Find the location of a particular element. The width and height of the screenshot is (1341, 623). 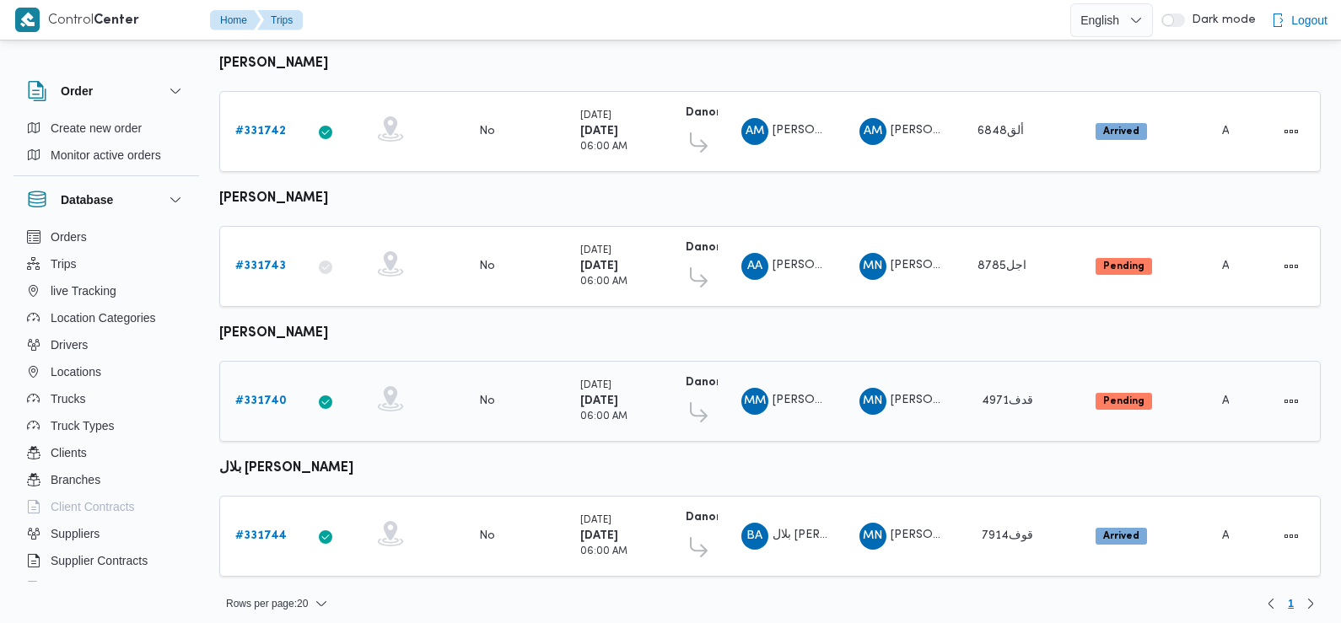

span: Clients is located at coordinates (68, 453).